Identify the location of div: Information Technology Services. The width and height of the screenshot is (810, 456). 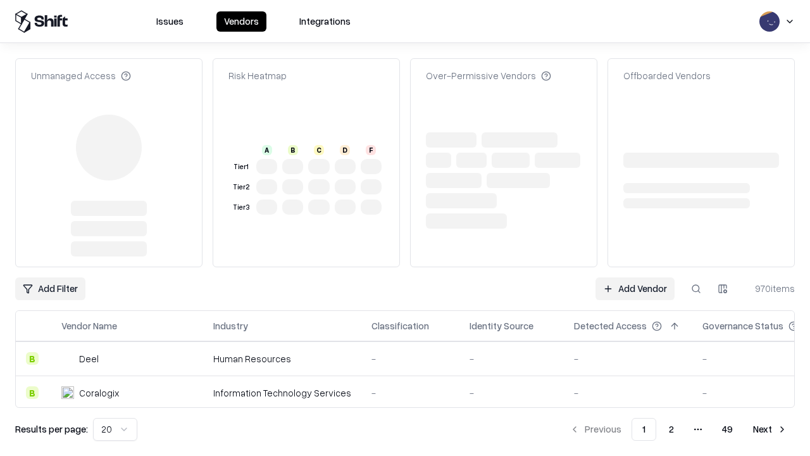
(282, 393).